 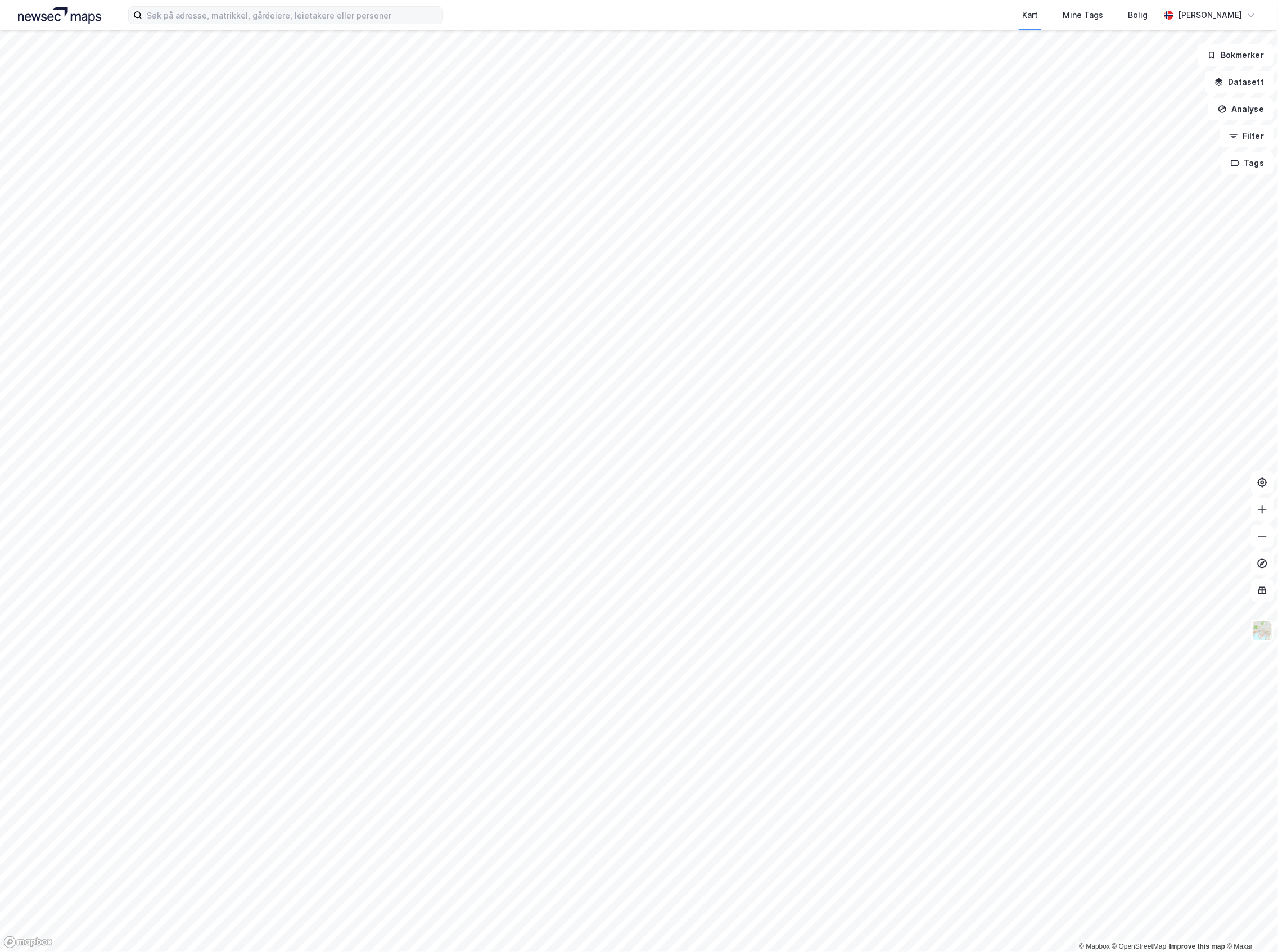 What do you see at coordinates (1241, 109) in the screenshot?
I see `button: Analyse` at bounding box center [1241, 109].